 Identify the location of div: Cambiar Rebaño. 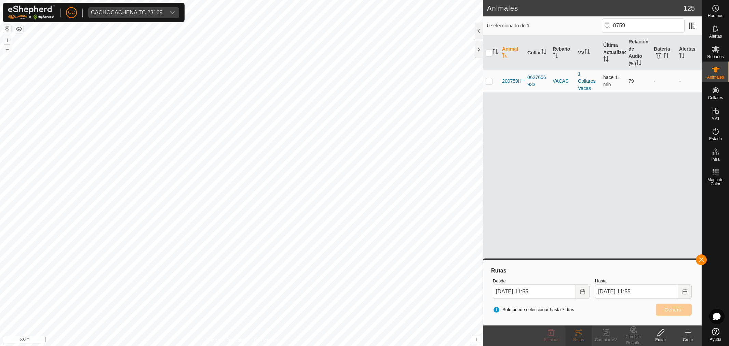
(633, 340).